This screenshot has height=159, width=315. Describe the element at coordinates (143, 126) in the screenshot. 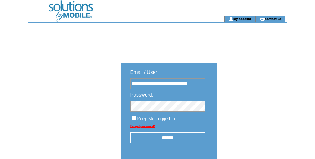

I see `a: Forgot password?` at that location.